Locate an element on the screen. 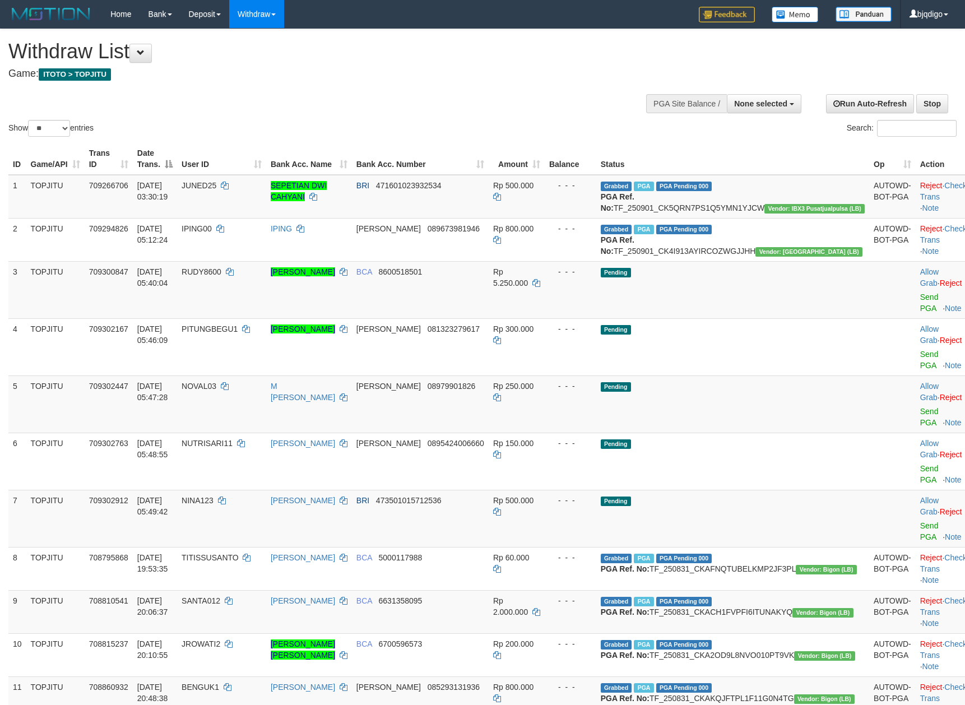  button: None selected is located at coordinates (764, 104).